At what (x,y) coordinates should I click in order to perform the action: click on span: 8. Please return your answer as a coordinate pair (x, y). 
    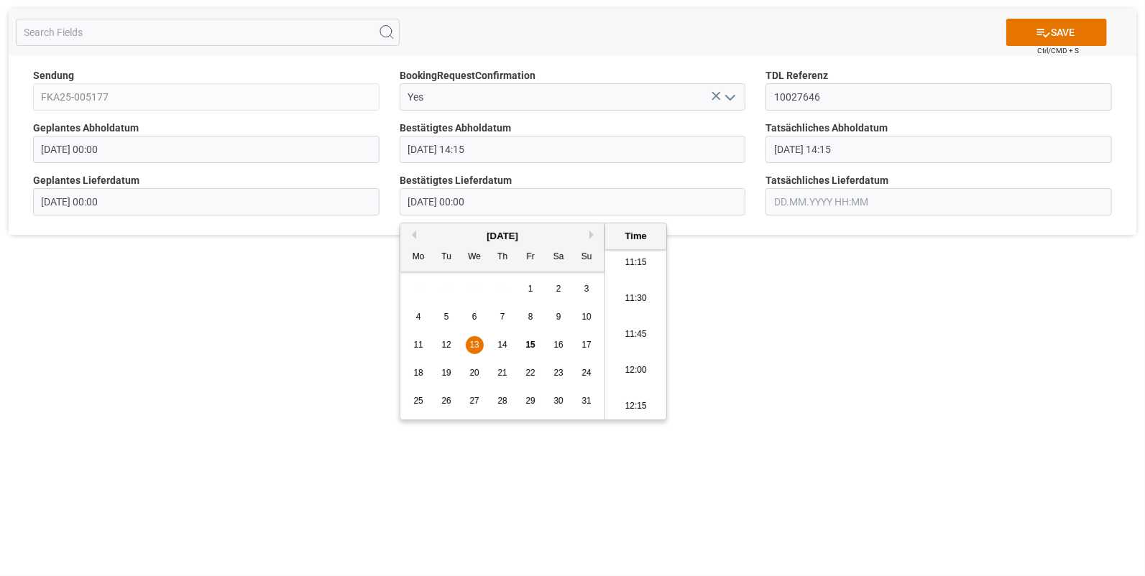
    Looking at the image, I should click on (530, 317).